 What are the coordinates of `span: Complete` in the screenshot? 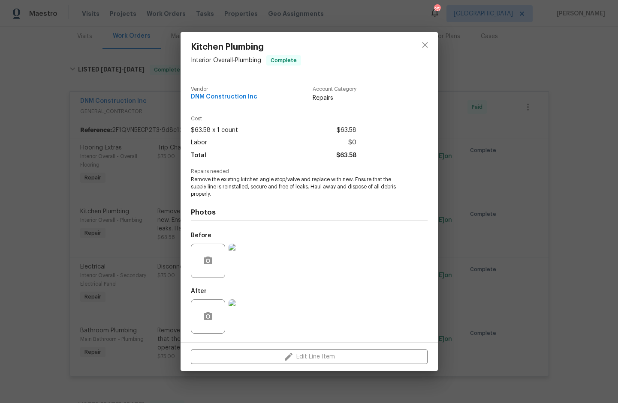 It's located at (283, 60).